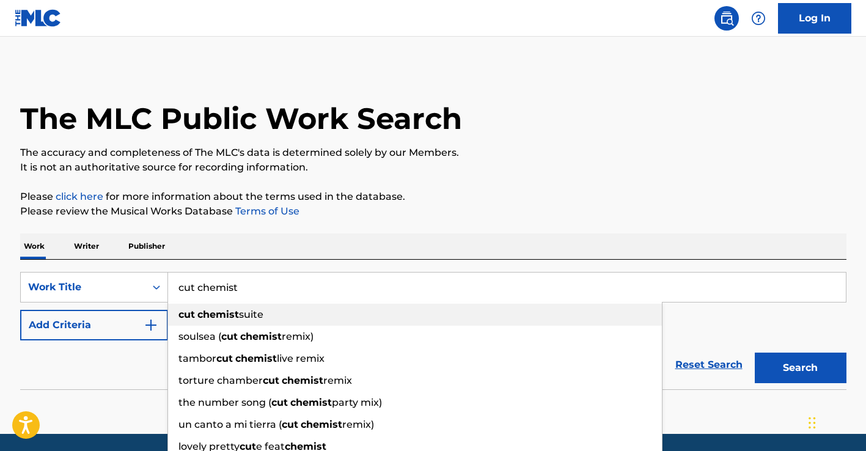 The height and width of the screenshot is (451, 866). What do you see at coordinates (433, 331) in the screenshot?
I see `form: Search Form` at bounding box center [433, 331].